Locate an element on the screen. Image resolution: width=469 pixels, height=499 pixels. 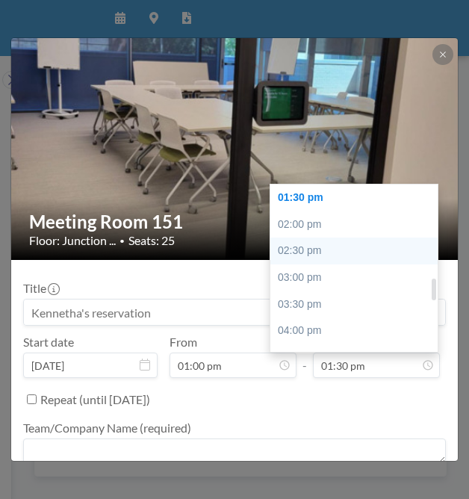
div: 04:30 pm is located at coordinates (358, 358).